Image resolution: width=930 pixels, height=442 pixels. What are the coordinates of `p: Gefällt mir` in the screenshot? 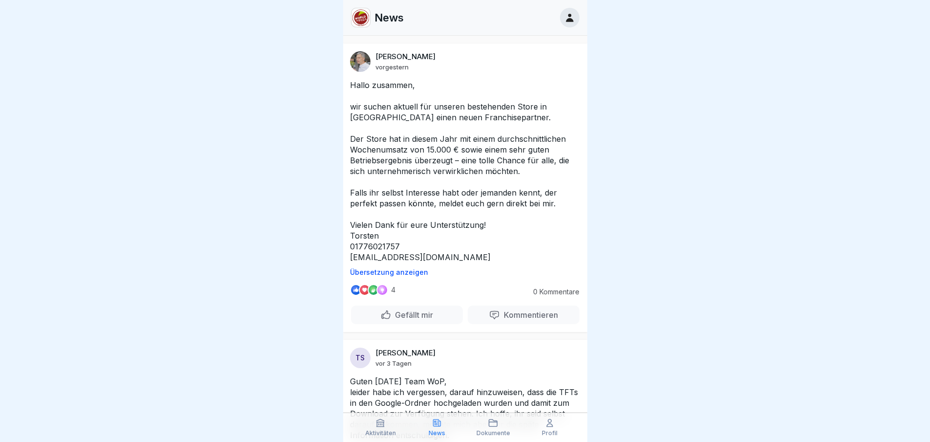 It's located at (412, 315).